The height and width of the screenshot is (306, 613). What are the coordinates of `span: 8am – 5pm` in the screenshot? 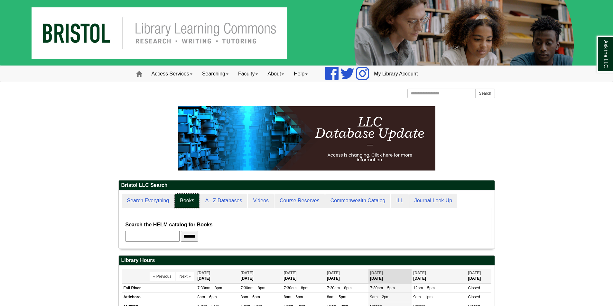 It's located at (336, 297).